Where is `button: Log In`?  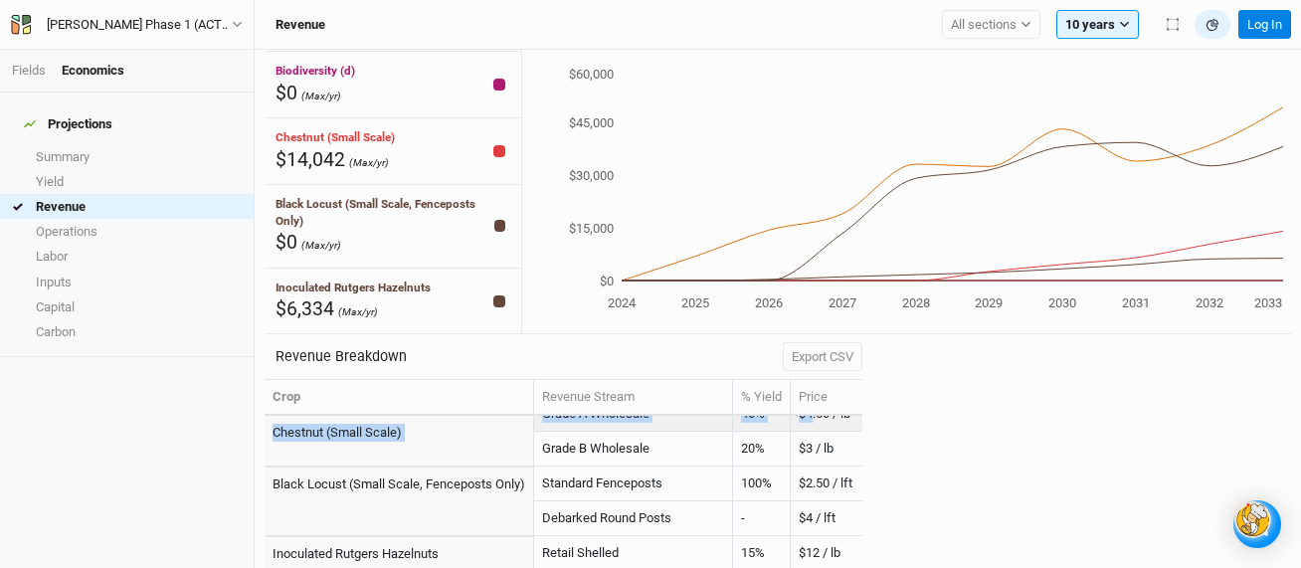 button: Log In is located at coordinates (1264, 25).